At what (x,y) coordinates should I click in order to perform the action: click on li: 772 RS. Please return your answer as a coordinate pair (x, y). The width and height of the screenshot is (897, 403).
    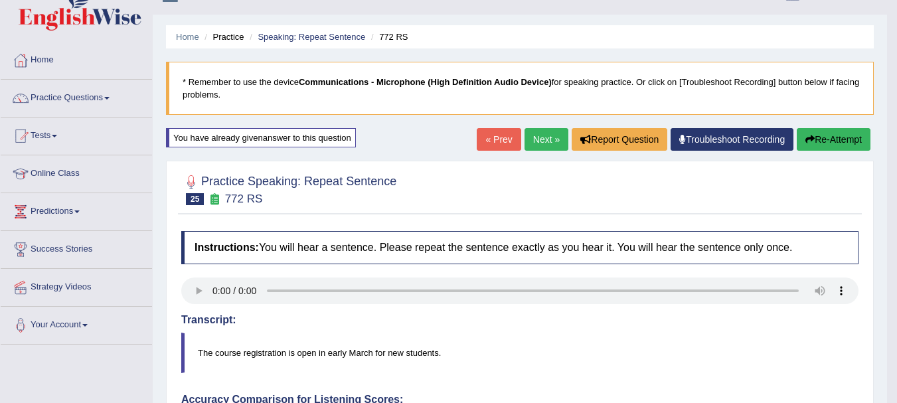
    Looking at the image, I should click on (388, 37).